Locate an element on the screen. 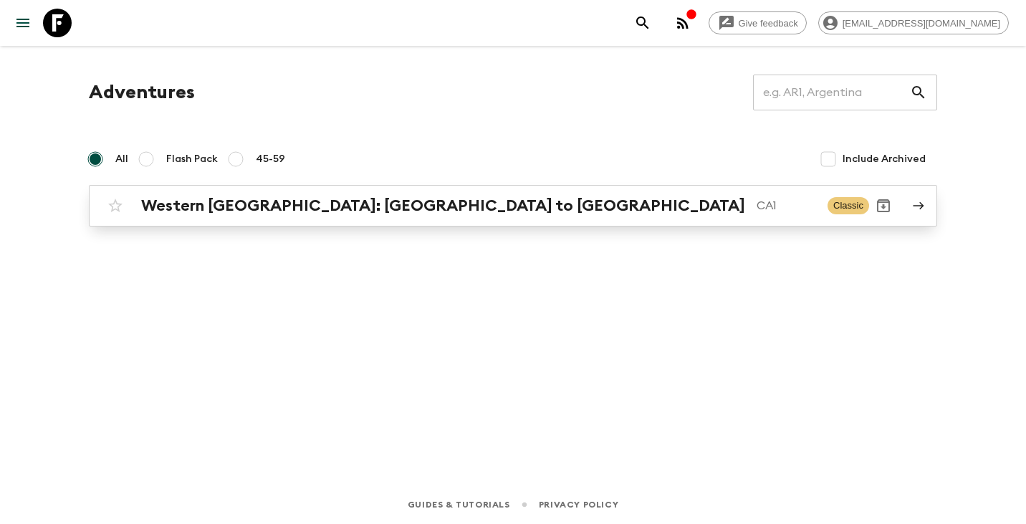 The height and width of the screenshot is (524, 1026). span: Give feedback is located at coordinates (768, 23).